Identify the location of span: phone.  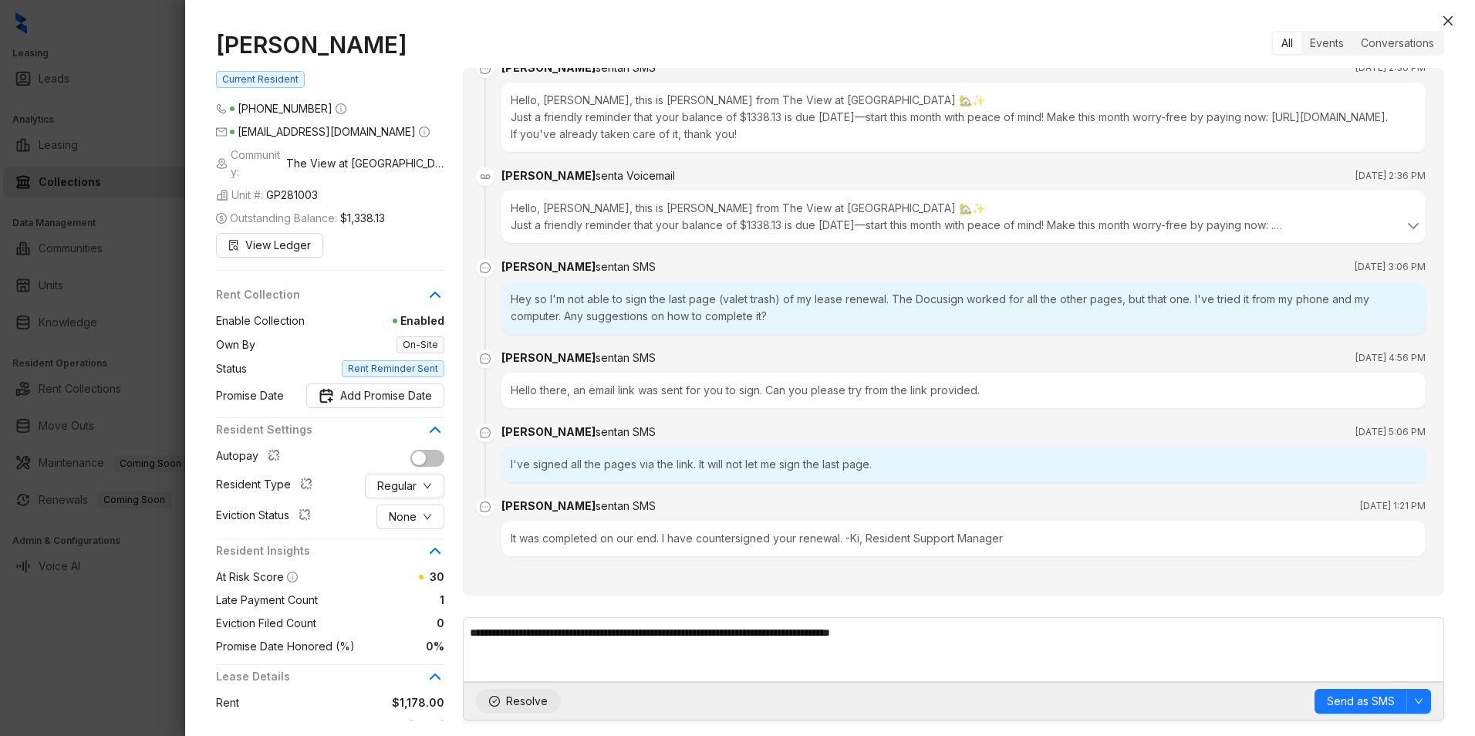
(221, 109).